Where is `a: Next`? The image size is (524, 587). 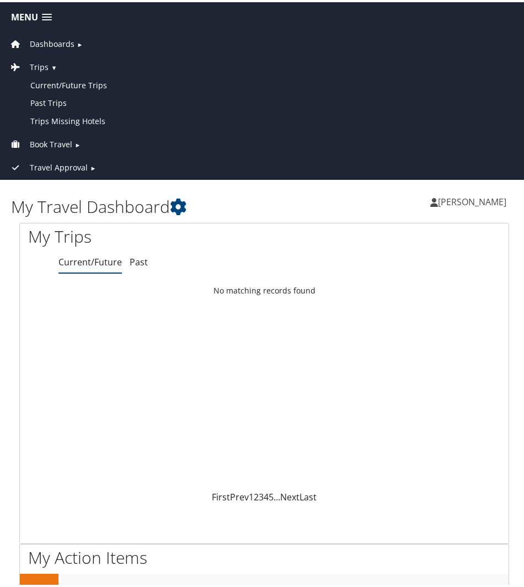 a: Next is located at coordinates (290, 495).